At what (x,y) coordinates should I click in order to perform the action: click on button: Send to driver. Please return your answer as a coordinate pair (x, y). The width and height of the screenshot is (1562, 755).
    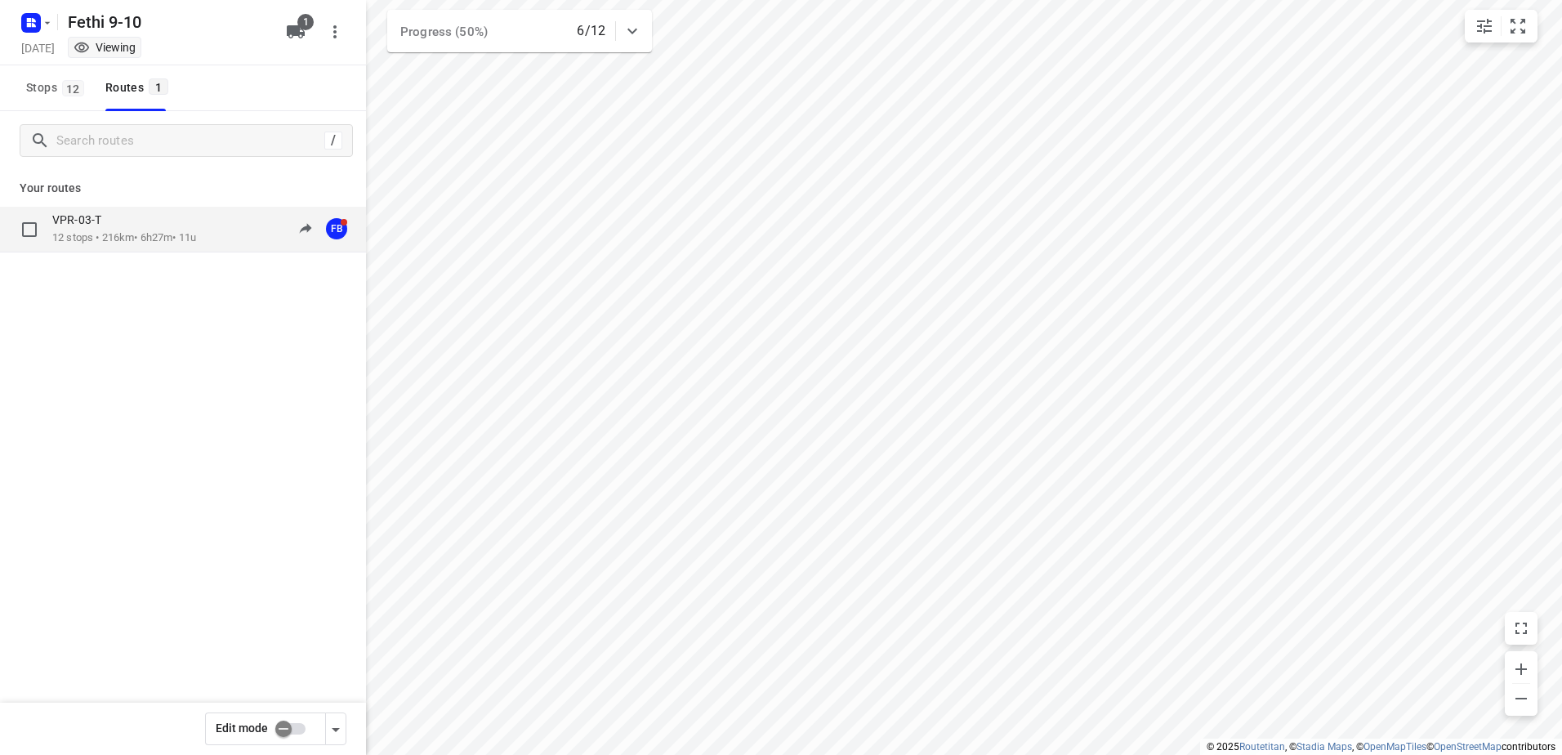
    Looking at the image, I should click on (306, 229).